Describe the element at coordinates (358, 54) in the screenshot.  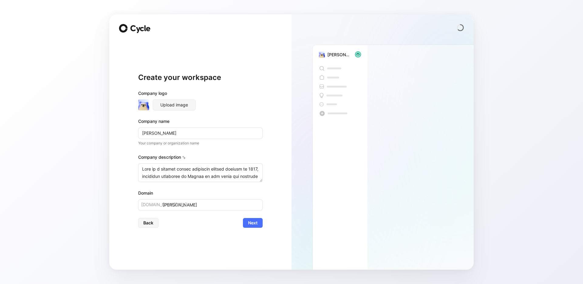
I see `img: avatar` at that location.